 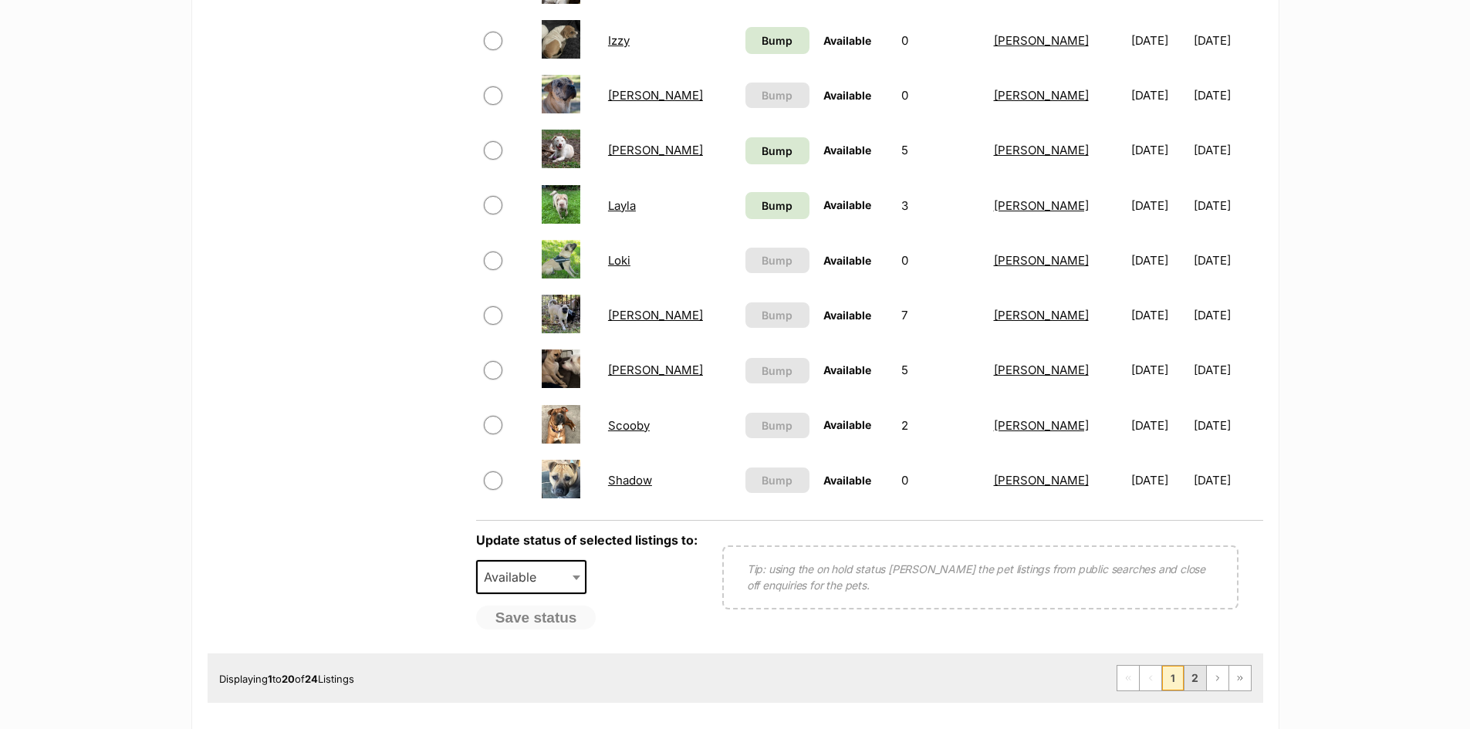 What do you see at coordinates (1183, 678) in the screenshot?
I see `nav: Pagination` at bounding box center [1183, 678].